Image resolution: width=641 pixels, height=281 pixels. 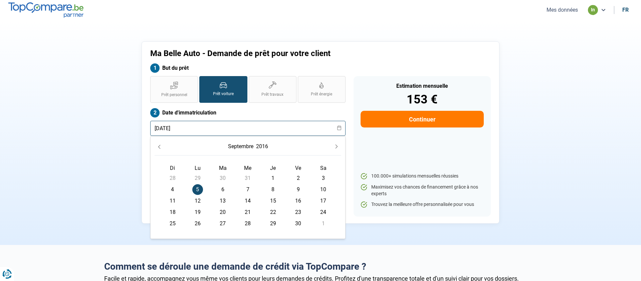 I want to click on span: 3, so click(x=323, y=178).